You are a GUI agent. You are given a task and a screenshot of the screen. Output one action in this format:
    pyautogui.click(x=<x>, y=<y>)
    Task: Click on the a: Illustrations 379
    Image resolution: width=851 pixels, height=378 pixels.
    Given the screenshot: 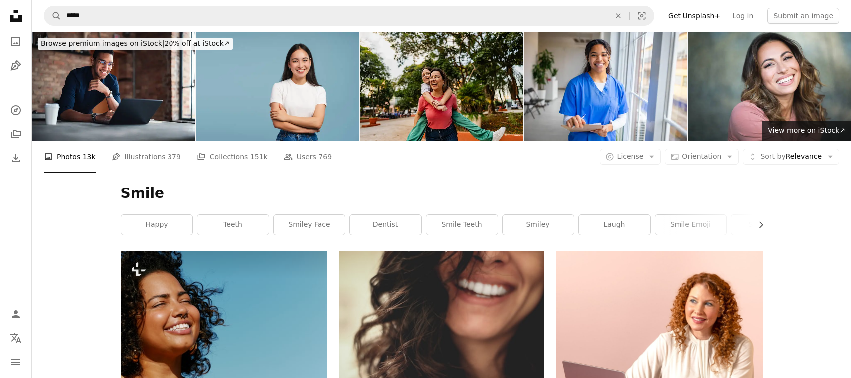 What is the action you would take?
    pyautogui.click(x=146, y=156)
    